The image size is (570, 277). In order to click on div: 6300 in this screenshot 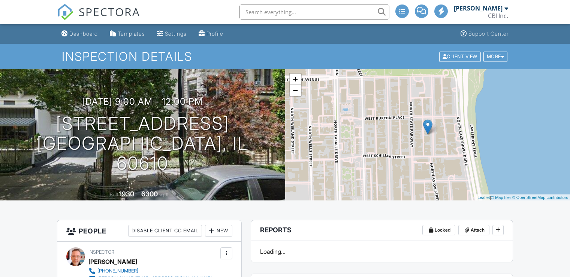, I will do `click(150, 193)`.